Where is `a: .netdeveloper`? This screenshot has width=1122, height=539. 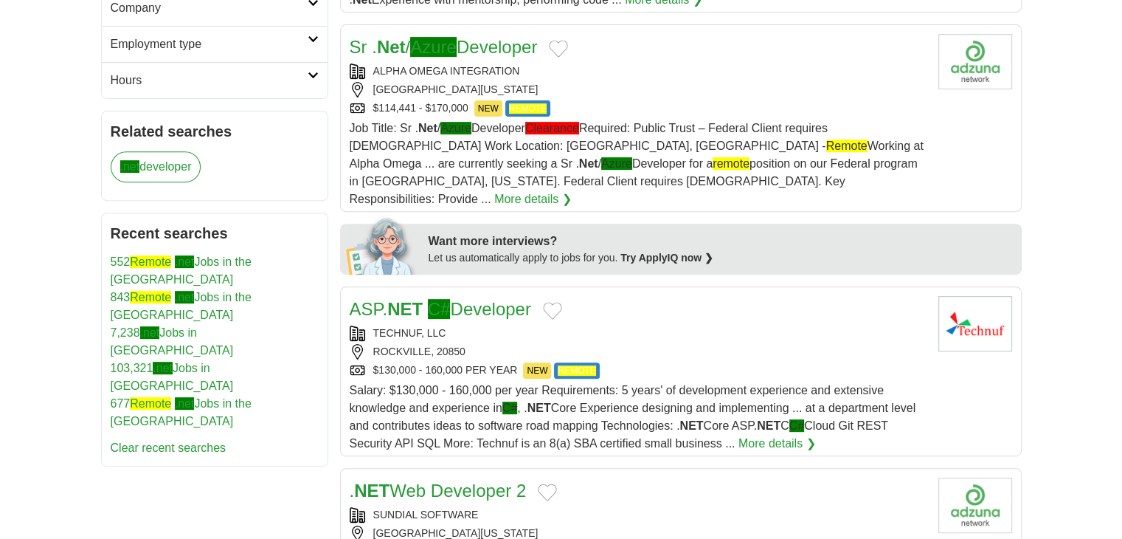
a: .netdeveloper is located at coordinates (156, 167).